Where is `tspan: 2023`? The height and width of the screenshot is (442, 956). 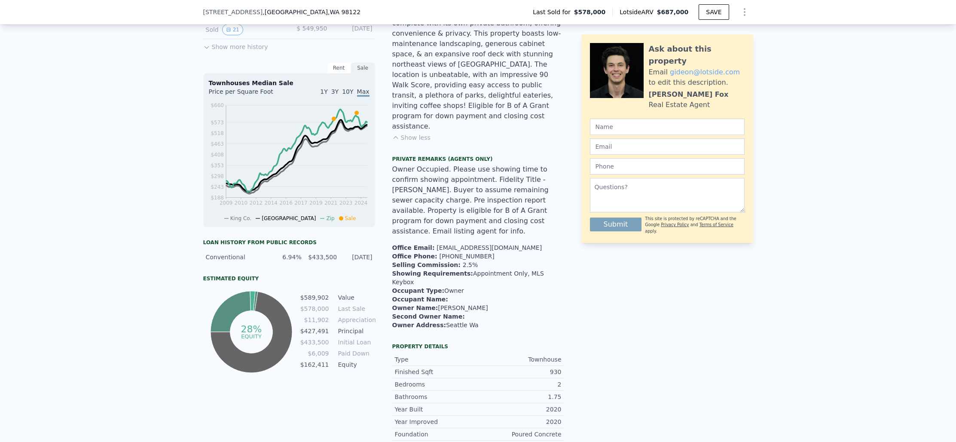 tspan: 2023 is located at coordinates (346, 203).